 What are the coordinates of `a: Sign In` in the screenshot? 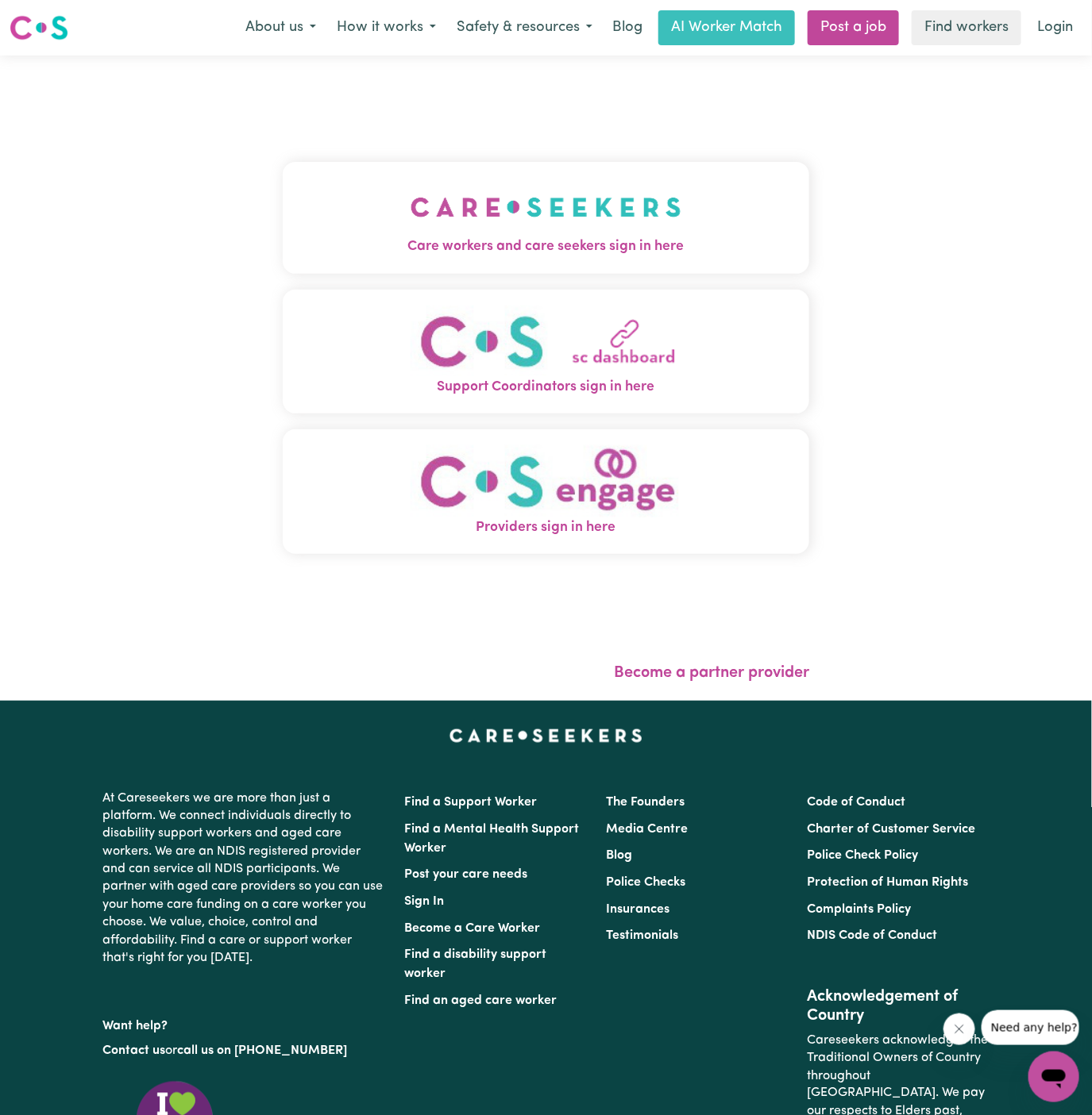 It's located at (425, 902).